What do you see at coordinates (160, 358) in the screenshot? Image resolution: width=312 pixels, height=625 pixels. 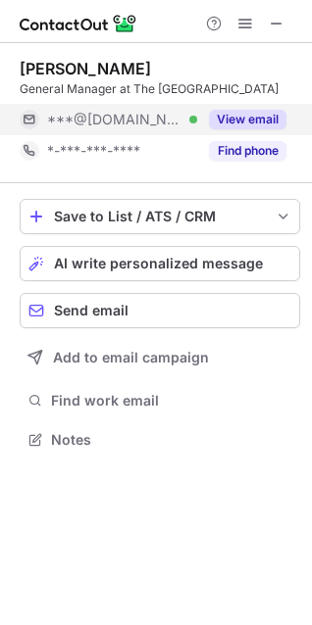 I see `button: Add to email campaign` at bounding box center [160, 358].